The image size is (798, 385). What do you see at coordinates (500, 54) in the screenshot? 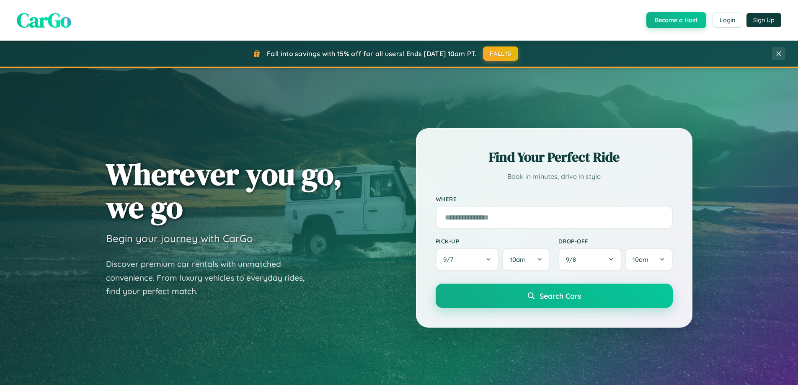
I see `button: FALL15` at bounding box center [500, 54].